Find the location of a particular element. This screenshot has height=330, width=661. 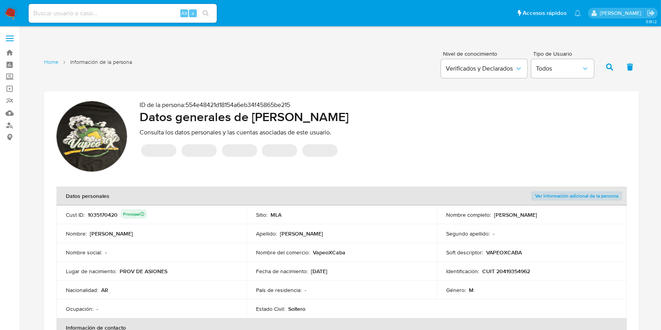

a: Home is located at coordinates (51, 62).